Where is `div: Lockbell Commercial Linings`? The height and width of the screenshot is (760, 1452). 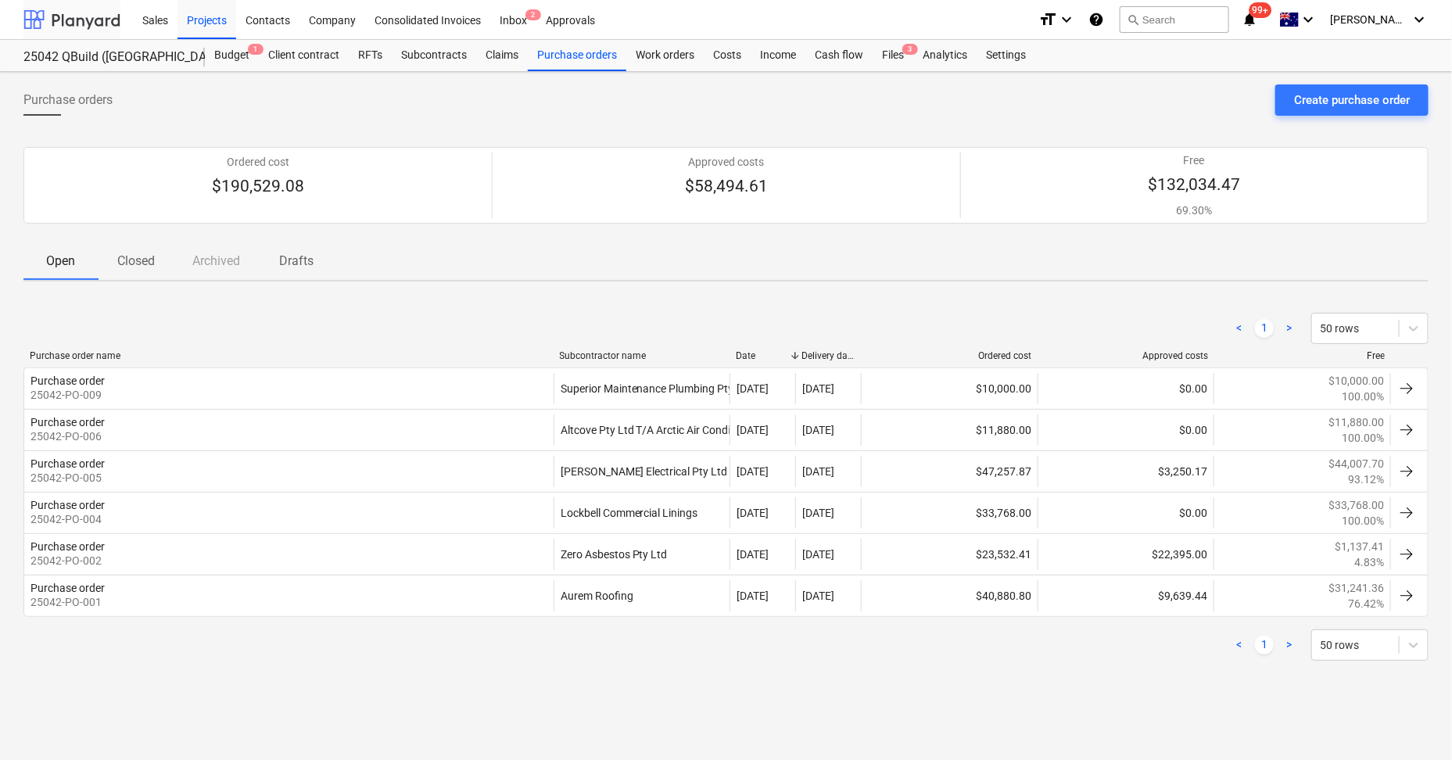 div: Lockbell Commercial Linings is located at coordinates (642, 513).